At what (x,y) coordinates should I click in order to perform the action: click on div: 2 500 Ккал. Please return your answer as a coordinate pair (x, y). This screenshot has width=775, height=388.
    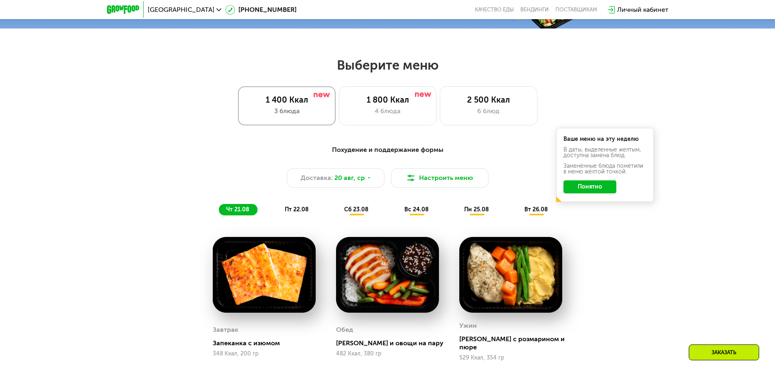
    Looking at the image, I should click on (489, 100).